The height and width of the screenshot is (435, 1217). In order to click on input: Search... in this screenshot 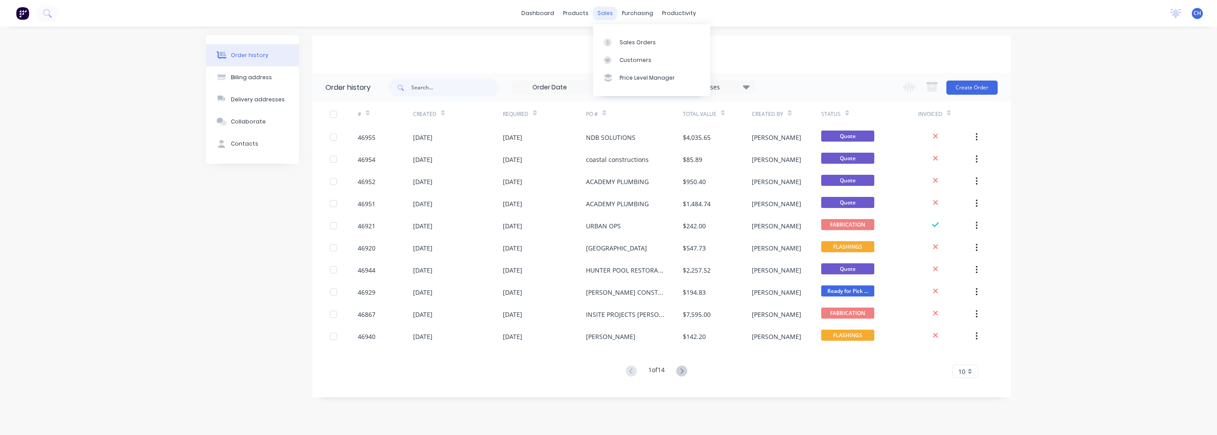, I will do `click(455, 88)`.